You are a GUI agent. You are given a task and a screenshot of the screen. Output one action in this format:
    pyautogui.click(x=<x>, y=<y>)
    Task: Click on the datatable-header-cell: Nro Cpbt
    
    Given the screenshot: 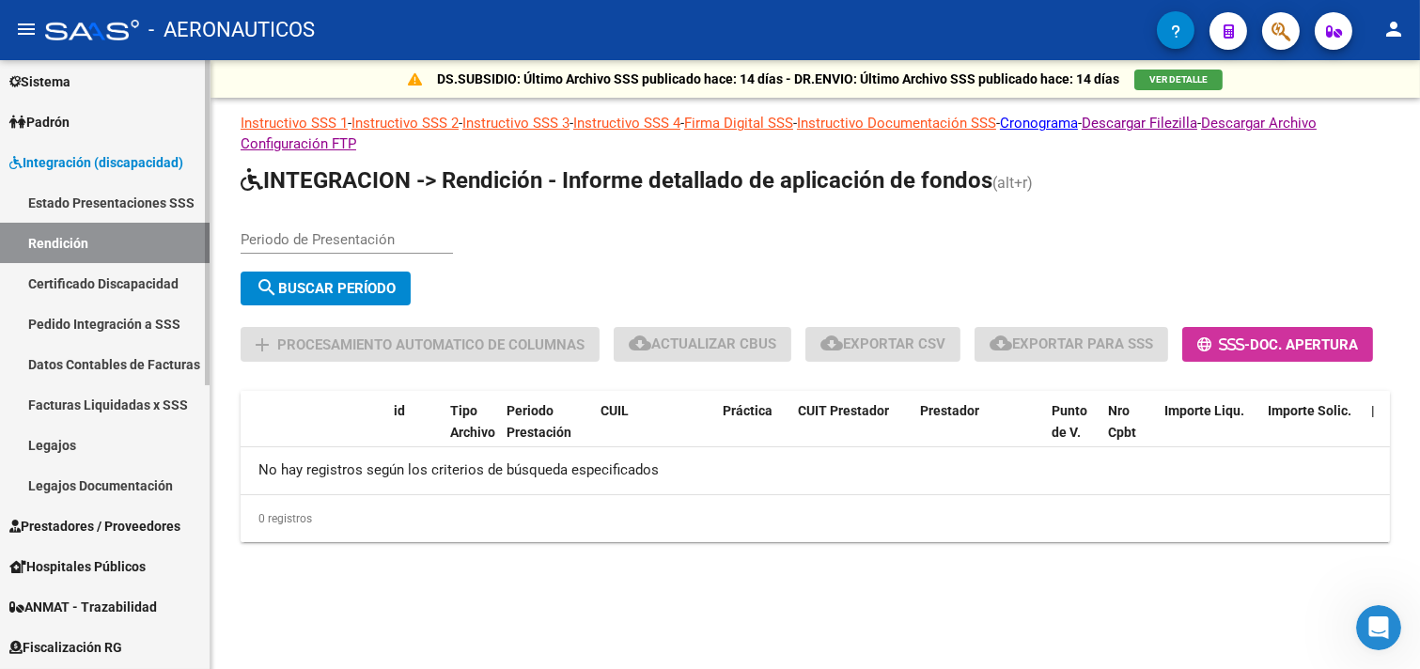 What is the action you would take?
    pyautogui.click(x=1129, y=432)
    